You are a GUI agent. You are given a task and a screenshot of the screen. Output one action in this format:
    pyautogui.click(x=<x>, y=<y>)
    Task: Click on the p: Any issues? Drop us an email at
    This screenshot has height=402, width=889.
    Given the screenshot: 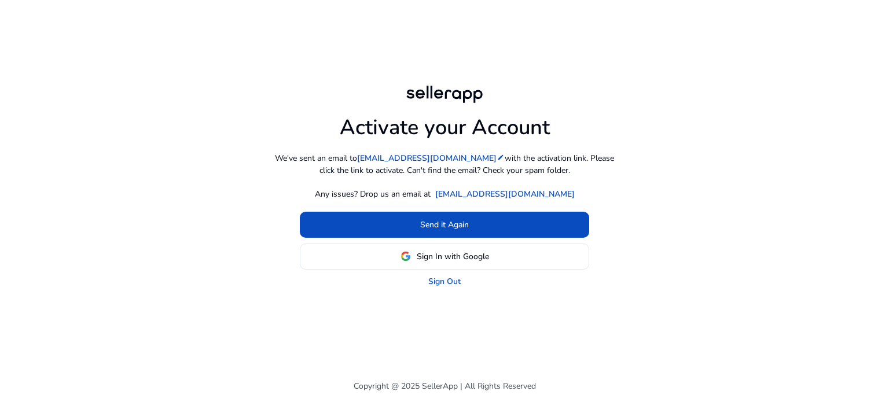 What is the action you would take?
    pyautogui.click(x=373, y=194)
    